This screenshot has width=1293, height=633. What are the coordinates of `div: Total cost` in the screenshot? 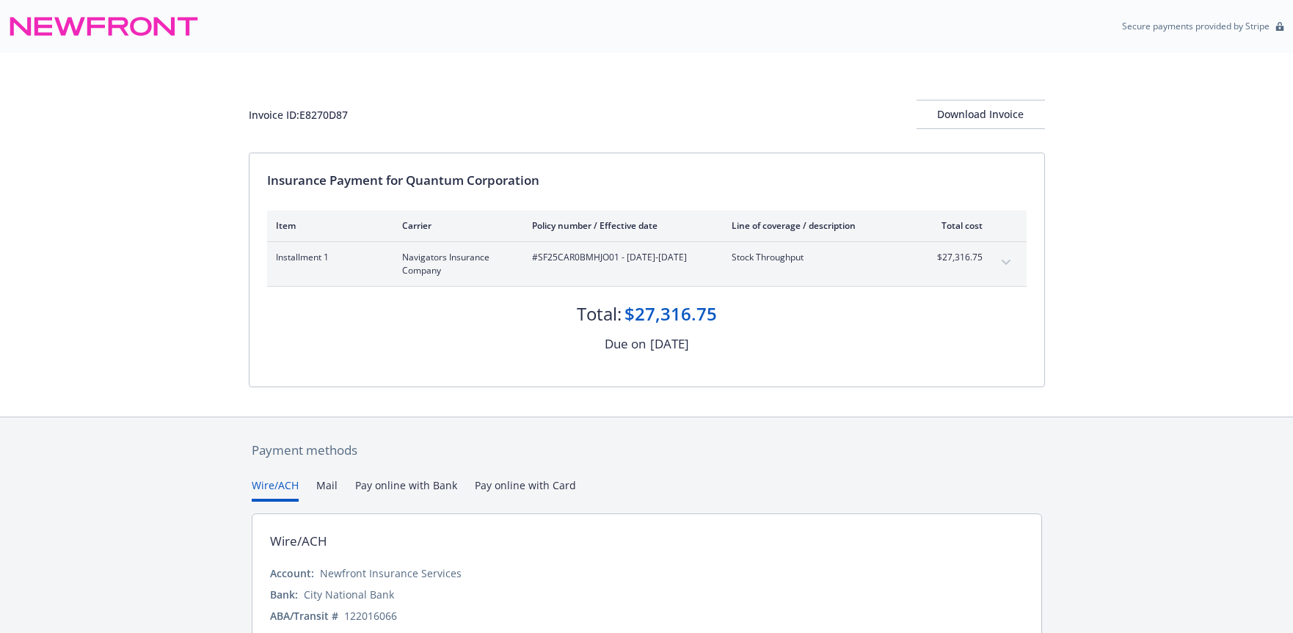 It's located at (954, 225).